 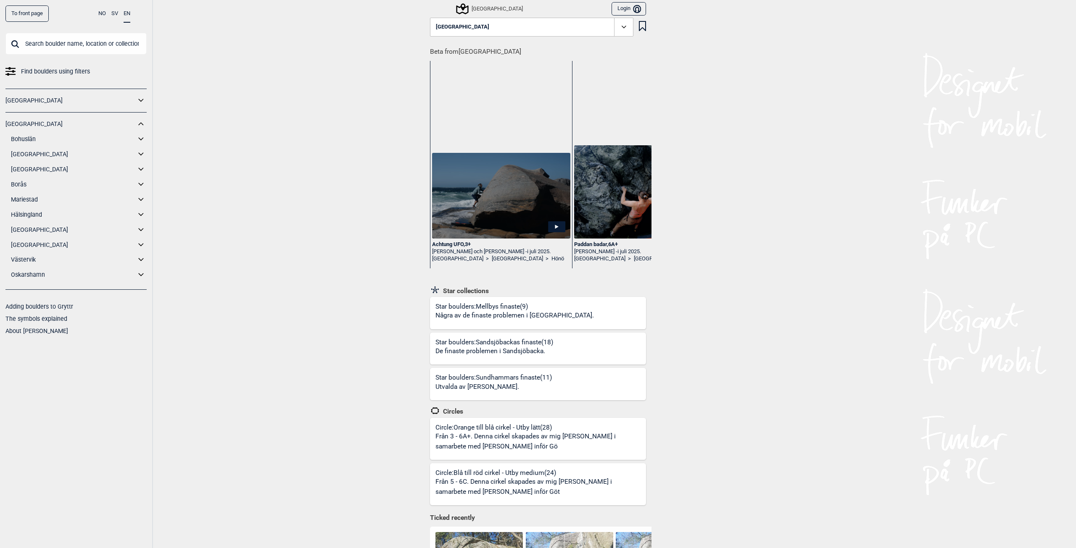 I want to click on div: Achtung UFO , 3+, so click(x=501, y=245).